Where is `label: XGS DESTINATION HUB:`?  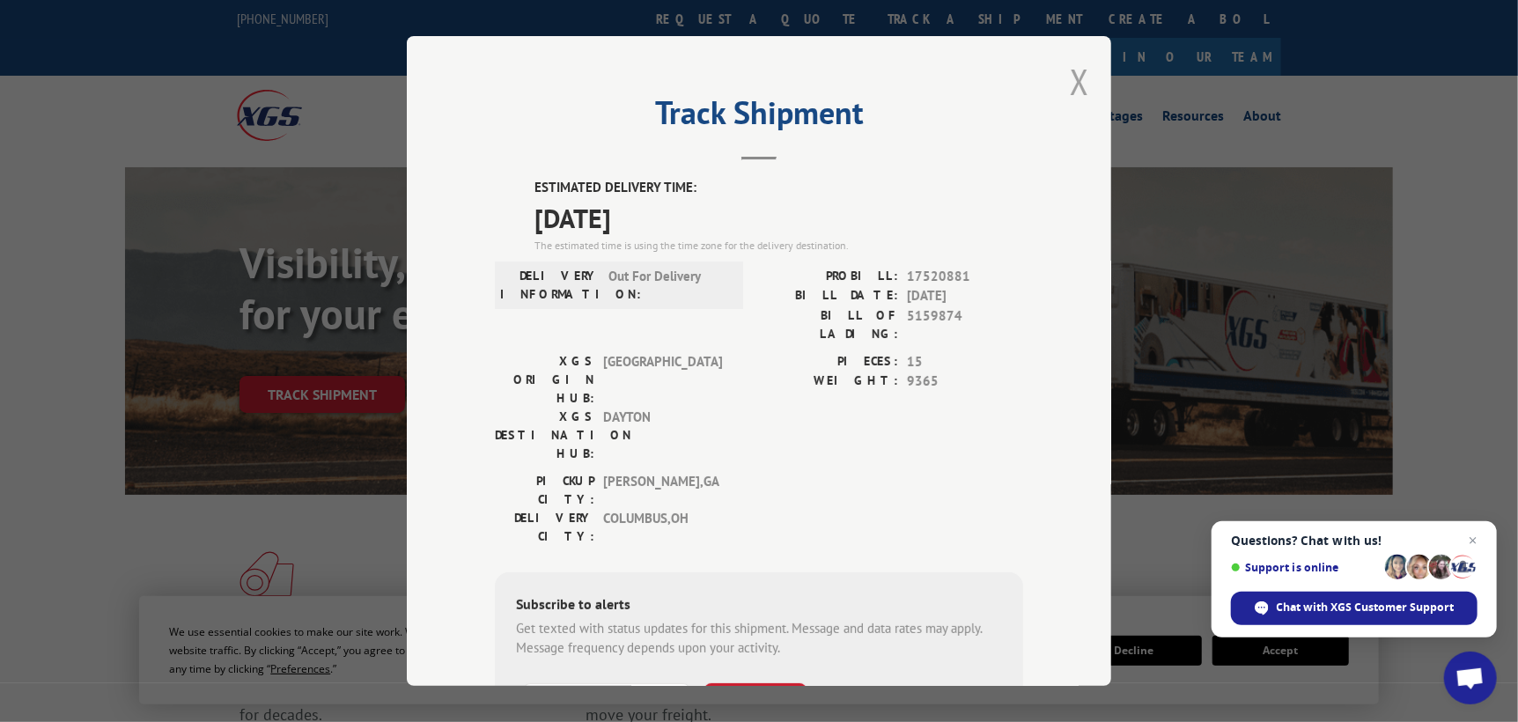 label: XGS DESTINATION HUB: is located at coordinates (544, 435).